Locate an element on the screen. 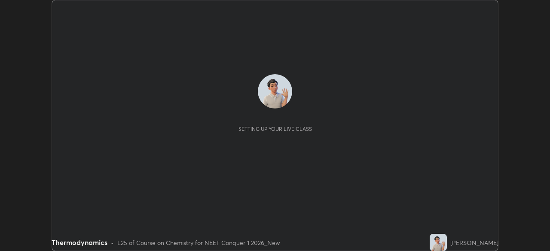 The height and width of the screenshot is (251, 550). div: Thermodynamics is located at coordinates (79, 243).